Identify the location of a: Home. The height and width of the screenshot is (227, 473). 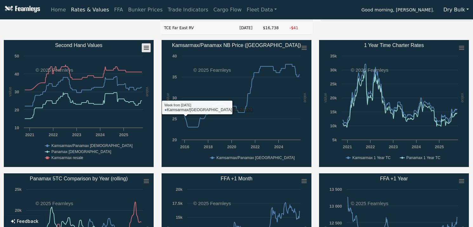
(58, 10).